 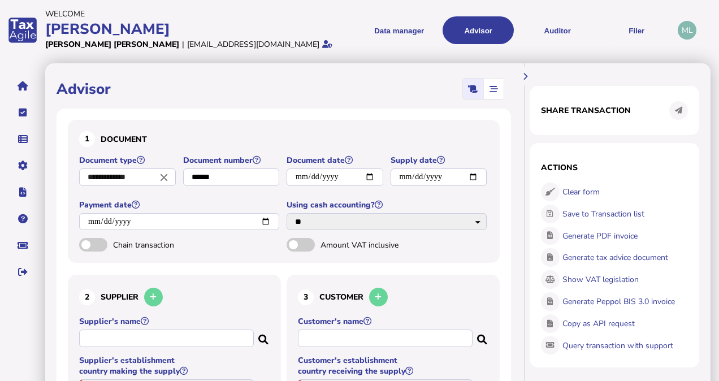 What do you see at coordinates (386, 321) in the screenshot?
I see `label: Customer's name` at bounding box center [386, 321].